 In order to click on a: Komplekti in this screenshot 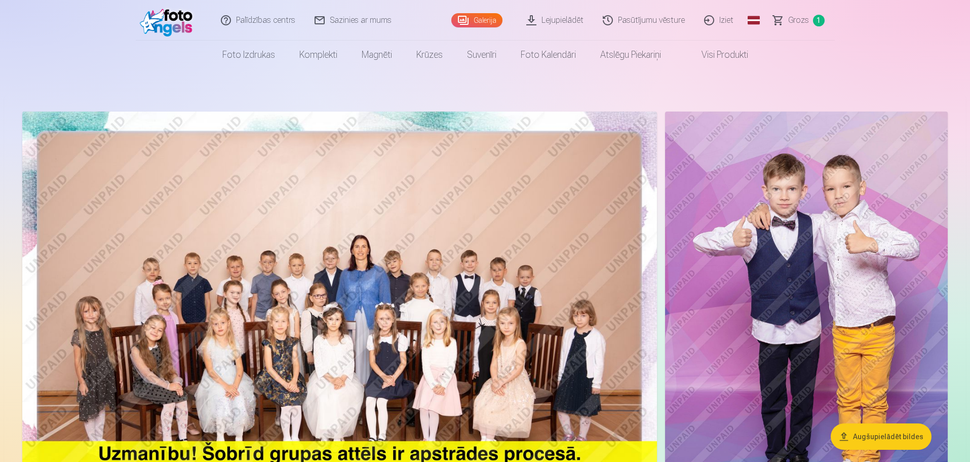, I will do `click(318, 55)`.